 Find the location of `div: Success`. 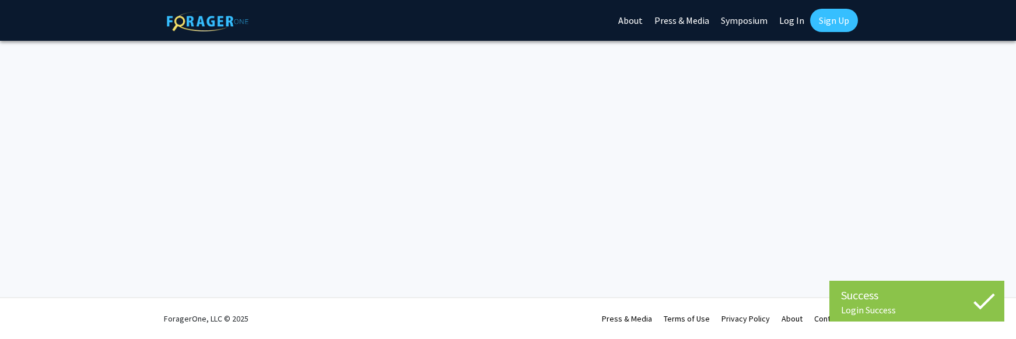

div: Success is located at coordinates (917, 296).